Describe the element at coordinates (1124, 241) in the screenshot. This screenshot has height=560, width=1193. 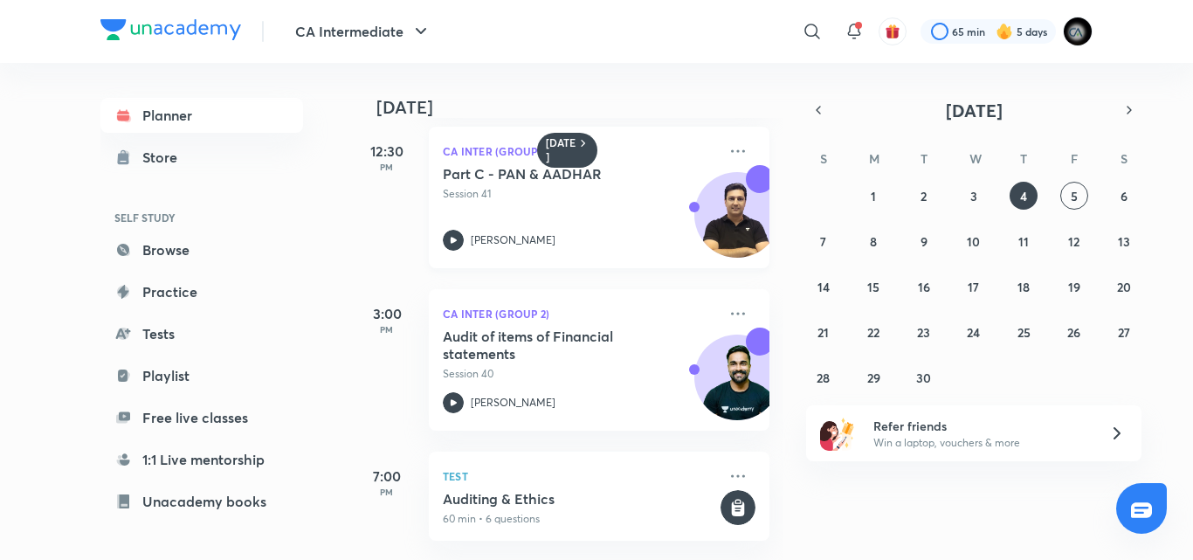
I see `button: September 13, 2025` at that location.